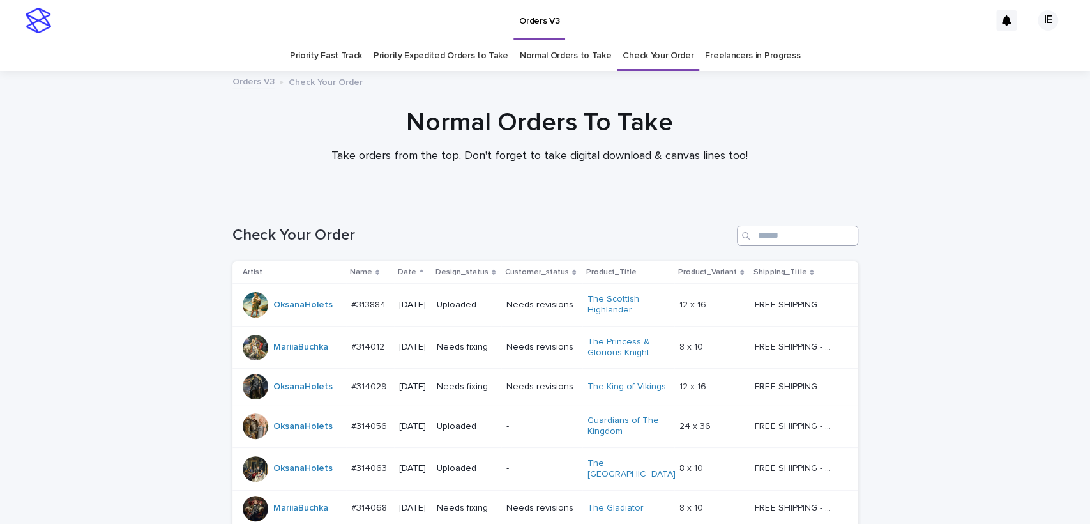 The height and width of the screenshot is (524, 1090). What do you see at coordinates (369, 345) in the screenshot?
I see `p: #314012` at bounding box center [369, 345].